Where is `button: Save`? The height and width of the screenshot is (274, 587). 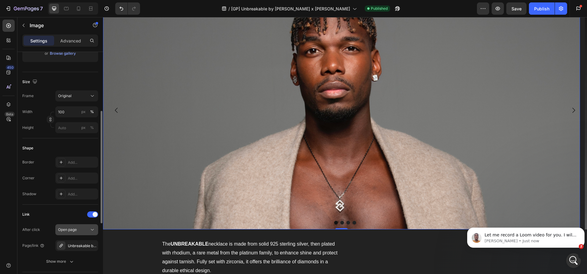
button: Save is located at coordinates (516, 9).